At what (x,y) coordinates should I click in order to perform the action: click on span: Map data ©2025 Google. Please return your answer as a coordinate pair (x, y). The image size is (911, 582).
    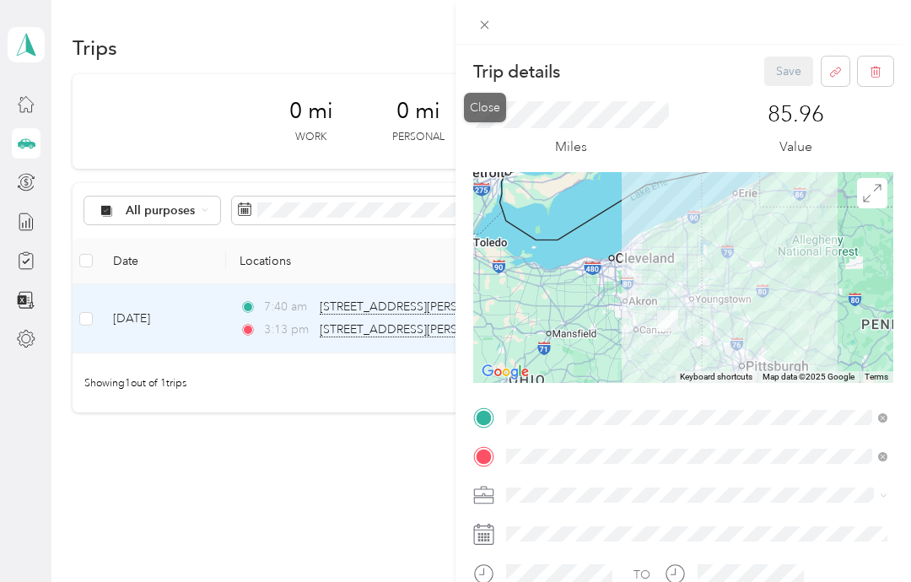
    Looking at the image, I should click on (808, 376).